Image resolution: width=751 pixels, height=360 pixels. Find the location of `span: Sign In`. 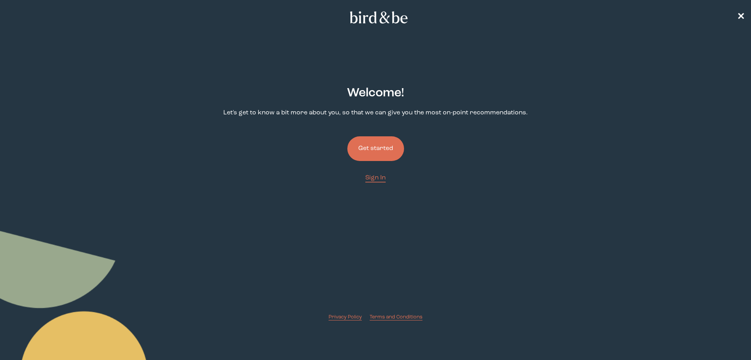

span: Sign In is located at coordinates (376, 178).